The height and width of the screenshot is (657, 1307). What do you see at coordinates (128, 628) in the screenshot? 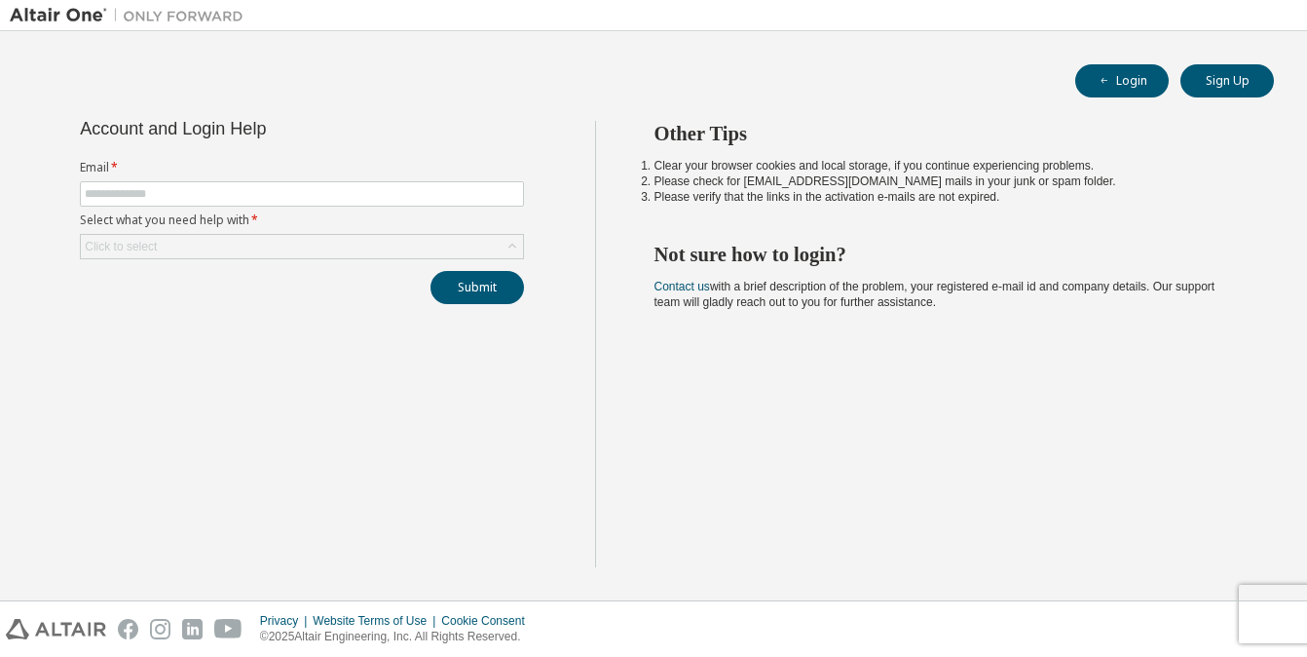
I see `img: facebook.svg` at bounding box center [128, 628].